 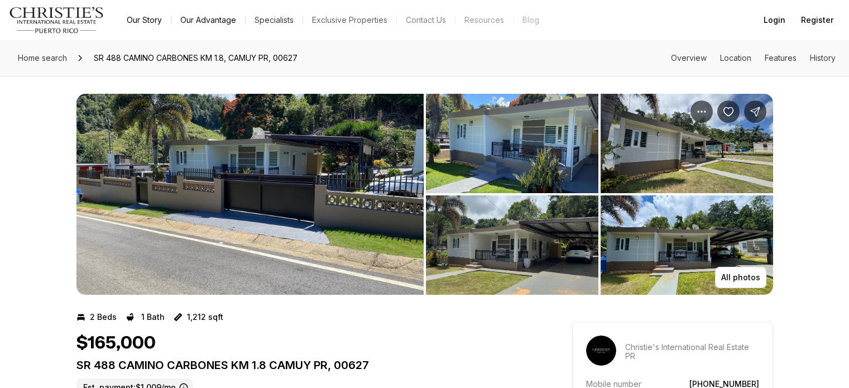 What do you see at coordinates (144, 20) in the screenshot?
I see `a: Our Story` at bounding box center [144, 20].